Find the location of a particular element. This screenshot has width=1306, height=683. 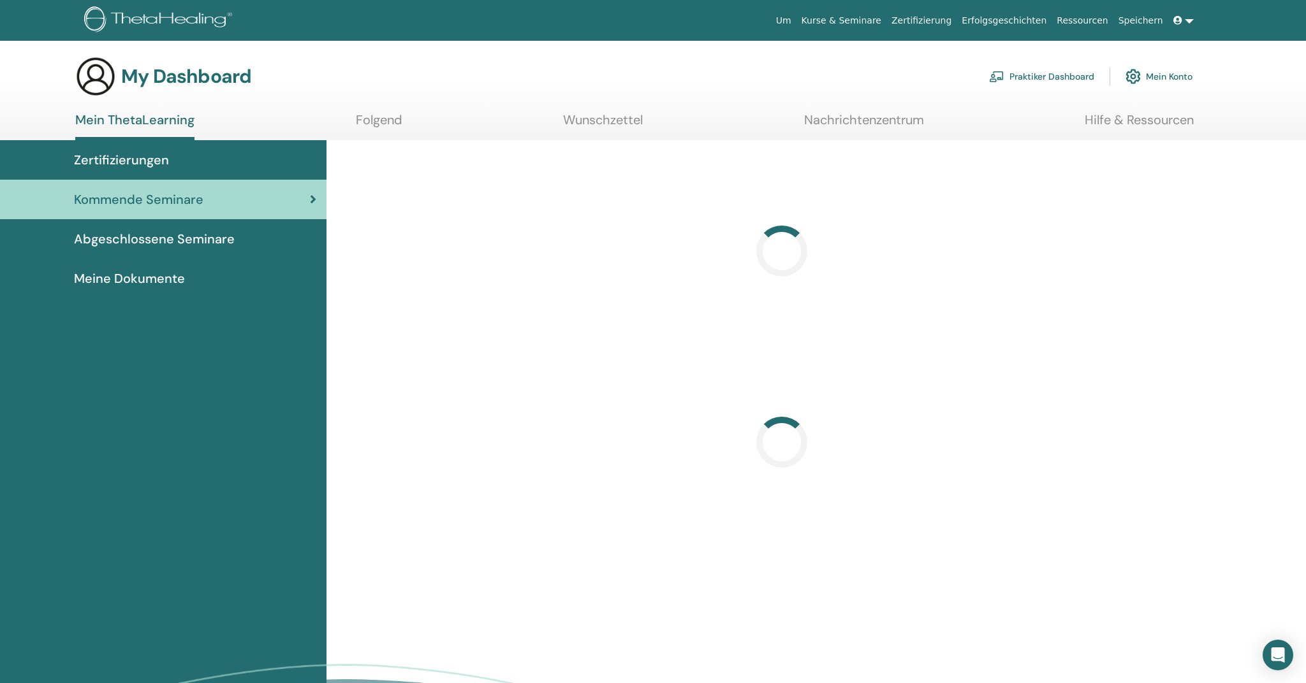

a: Folgend is located at coordinates (379, 124).